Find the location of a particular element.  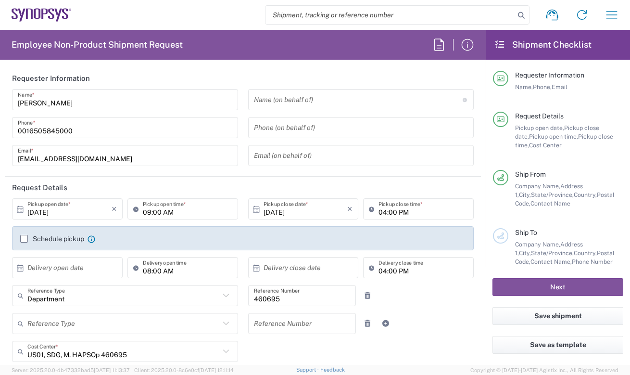

a: Feedback is located at coordinates (332, 369).